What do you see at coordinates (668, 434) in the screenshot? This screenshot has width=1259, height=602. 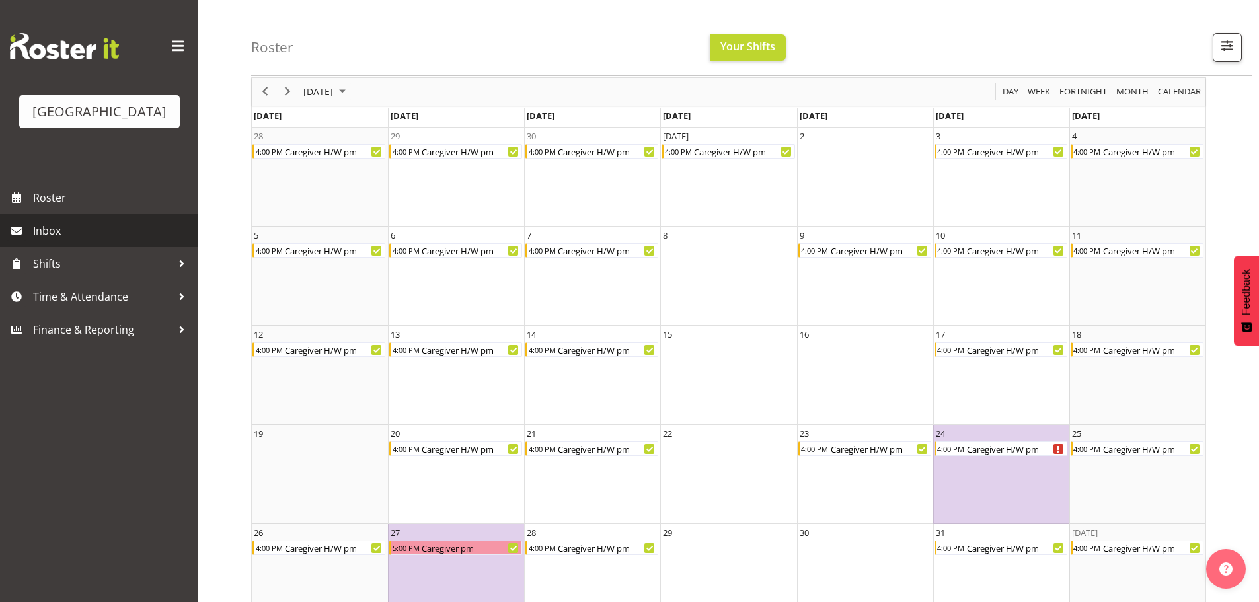 I see `div: 22` at bounding box center [668, 434].